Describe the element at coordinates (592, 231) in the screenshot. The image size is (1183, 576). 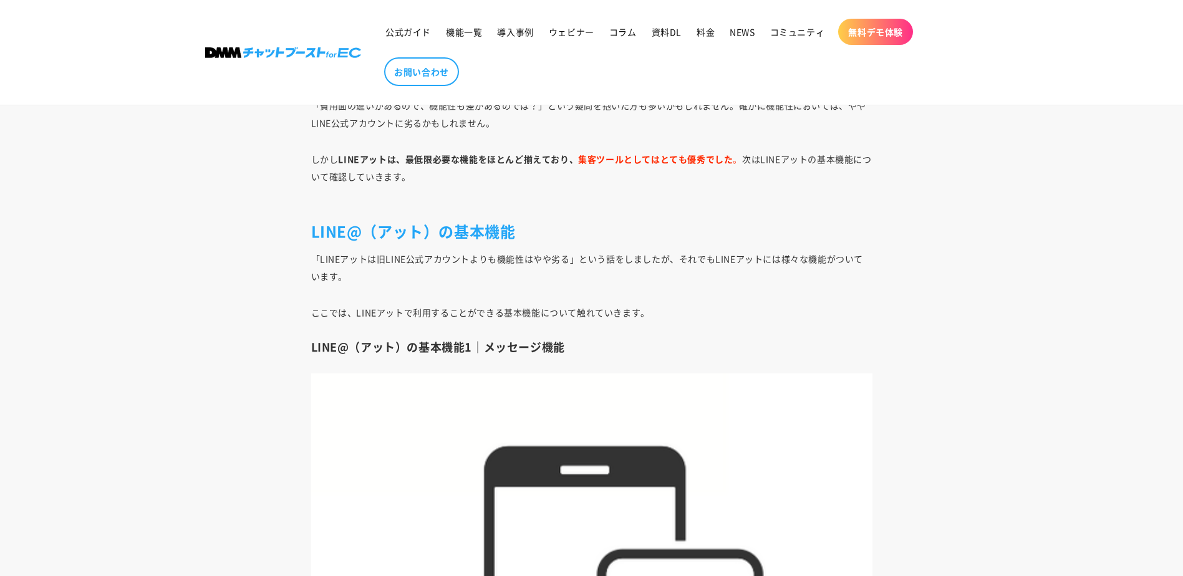
I see `h2: LINE@（アット）の基本機能` at that location.